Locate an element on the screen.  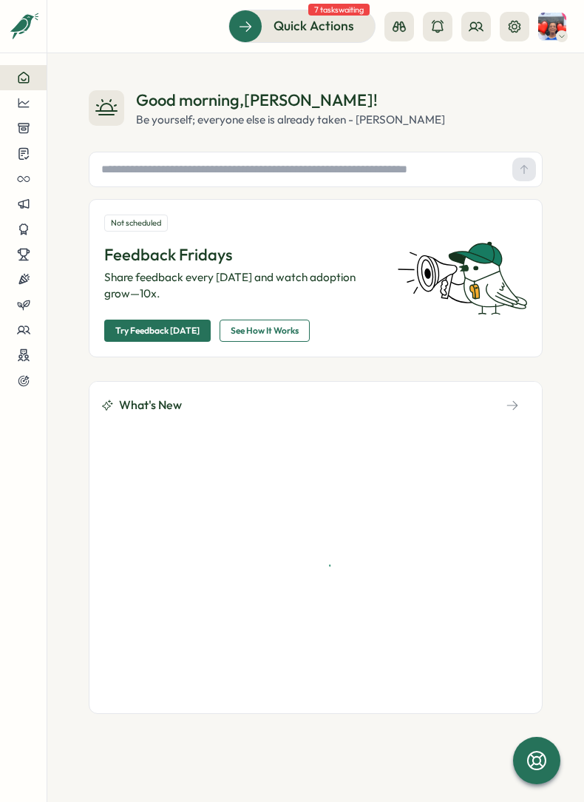
span: See How It Works is located at coordinates (265, 331).